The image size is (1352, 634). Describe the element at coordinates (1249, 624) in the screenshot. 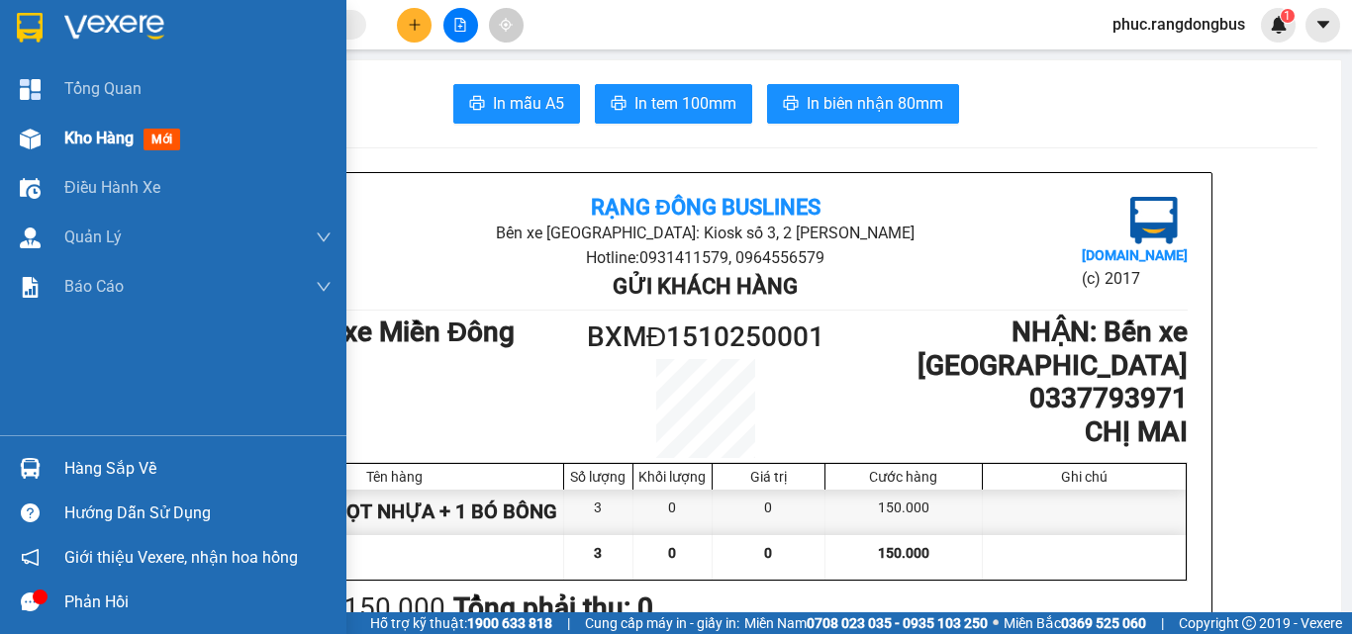

I see `span: copyright` at that location.